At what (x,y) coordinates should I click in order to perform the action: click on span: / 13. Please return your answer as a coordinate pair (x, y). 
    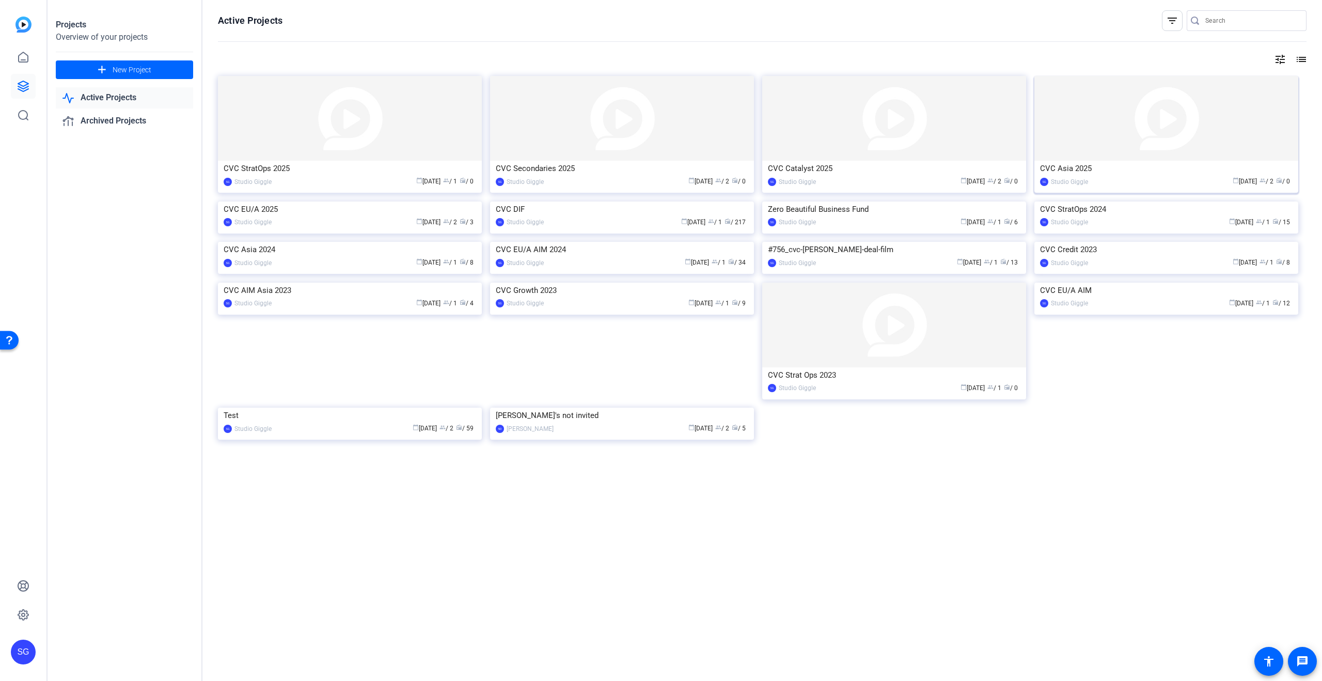
    Looking at the image, I should click on (1009, 262).